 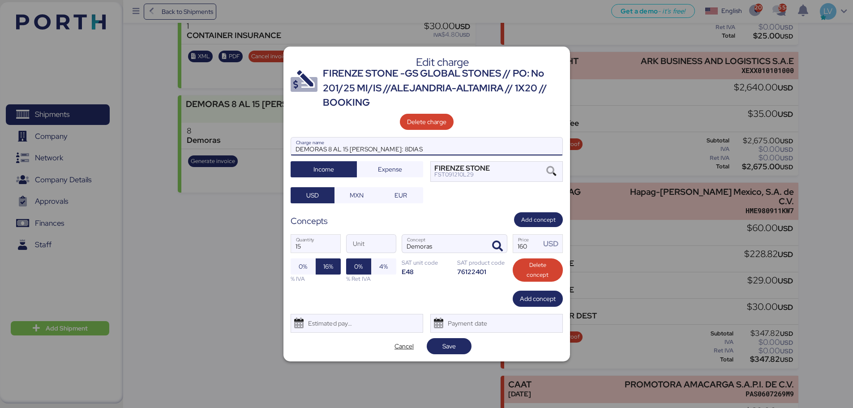 I want to click on div: 76122401, so click(x=482, y=271).